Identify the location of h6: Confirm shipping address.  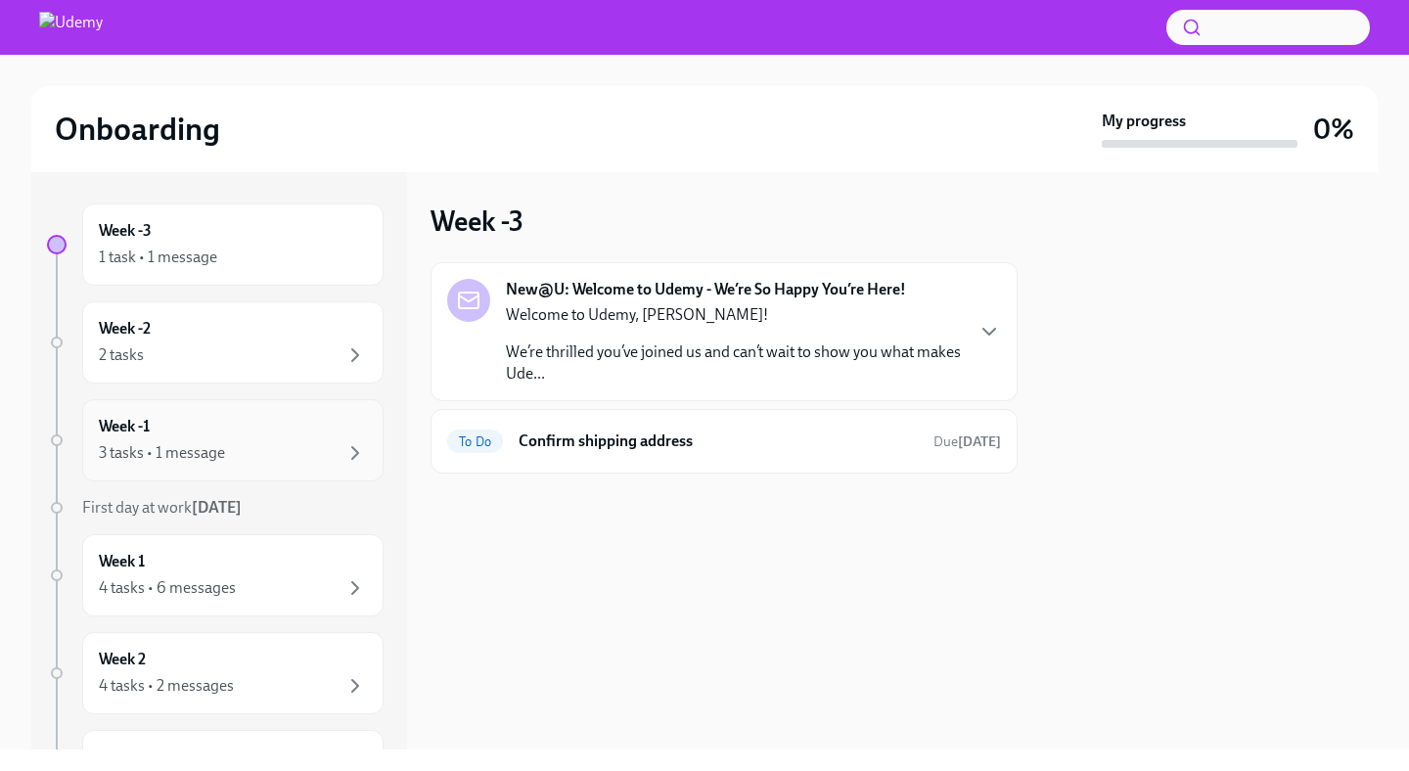
(718, 441).